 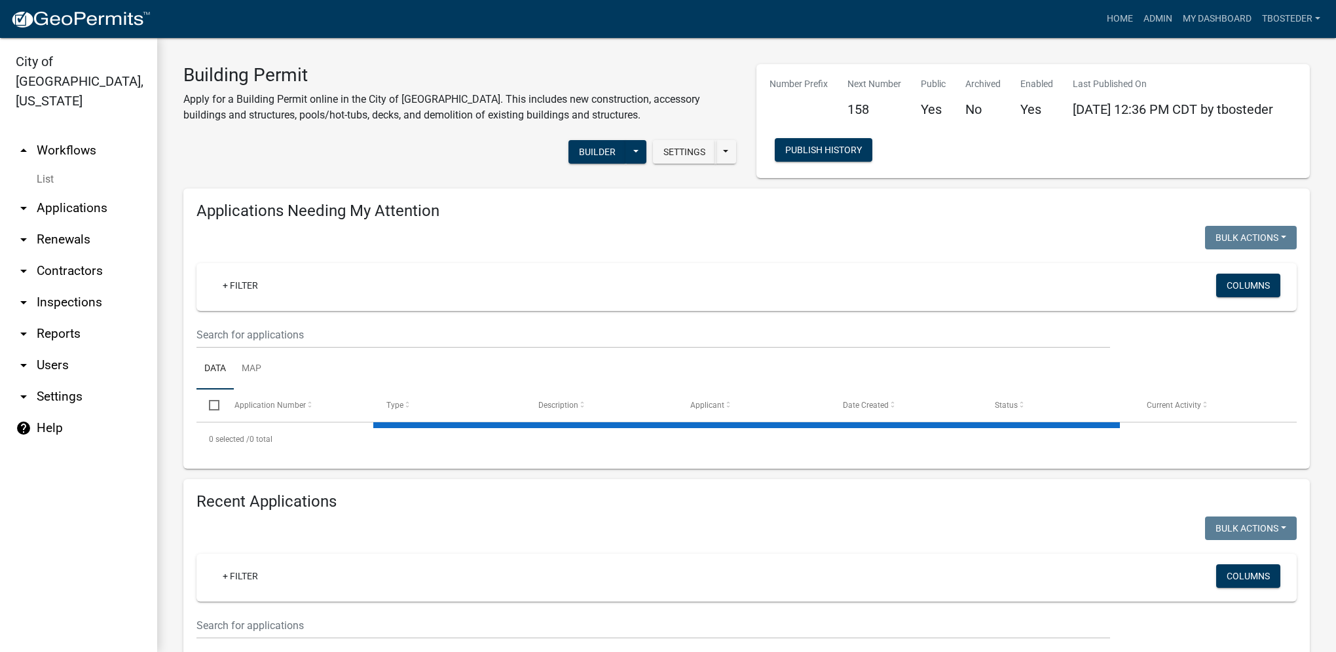 I want to click on span: 0 selected /, so click(x=229, y=439).